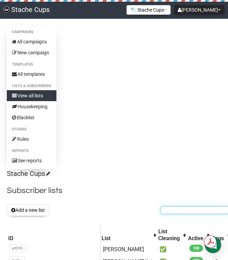 This screenshot has width=228, height=260. I want to click on a: View all lists, so click(31, 96).